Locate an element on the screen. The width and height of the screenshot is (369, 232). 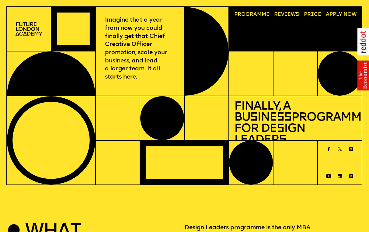
span: a is located at coordinates (255, 14).